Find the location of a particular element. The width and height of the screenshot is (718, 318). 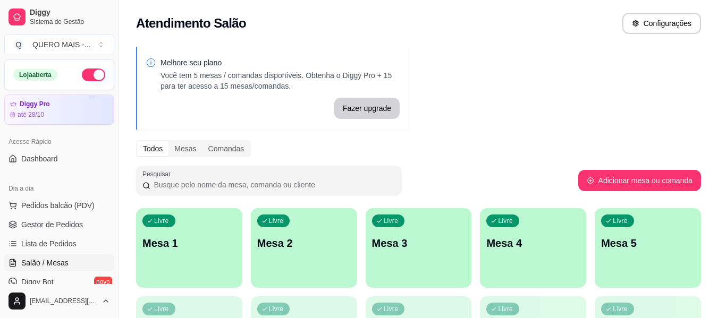

div: Comandas is located at coordinates (226, 149).